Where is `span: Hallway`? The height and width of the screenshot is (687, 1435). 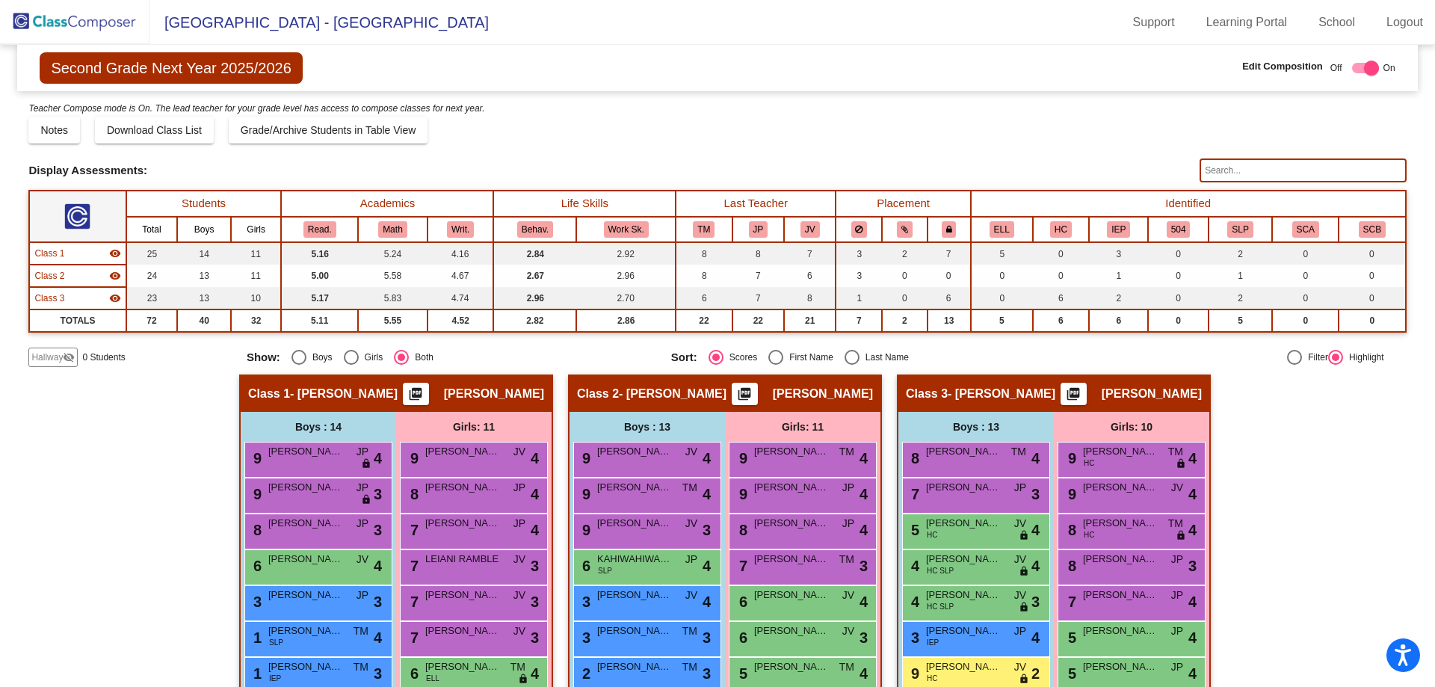 span: Hallway is located at coordinates (47, 357).